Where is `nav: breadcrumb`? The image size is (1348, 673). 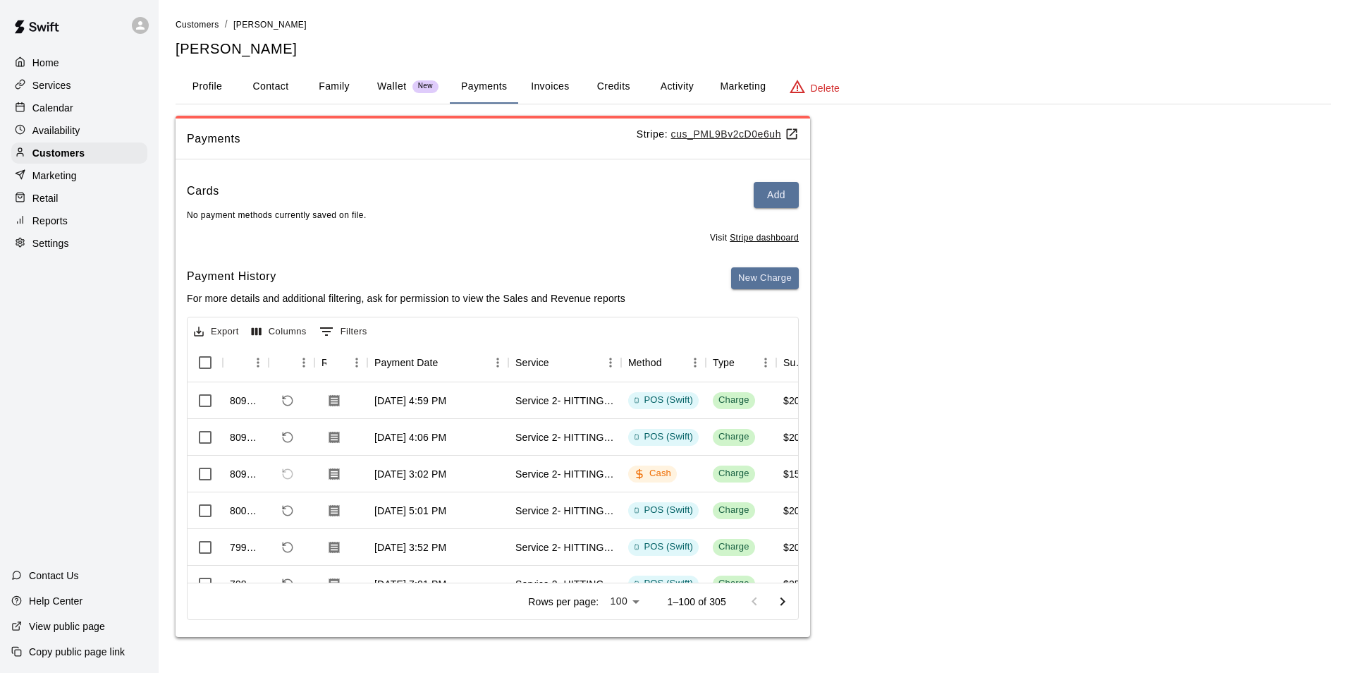
nav: breadcrumb is located at coordinates (753, 25).